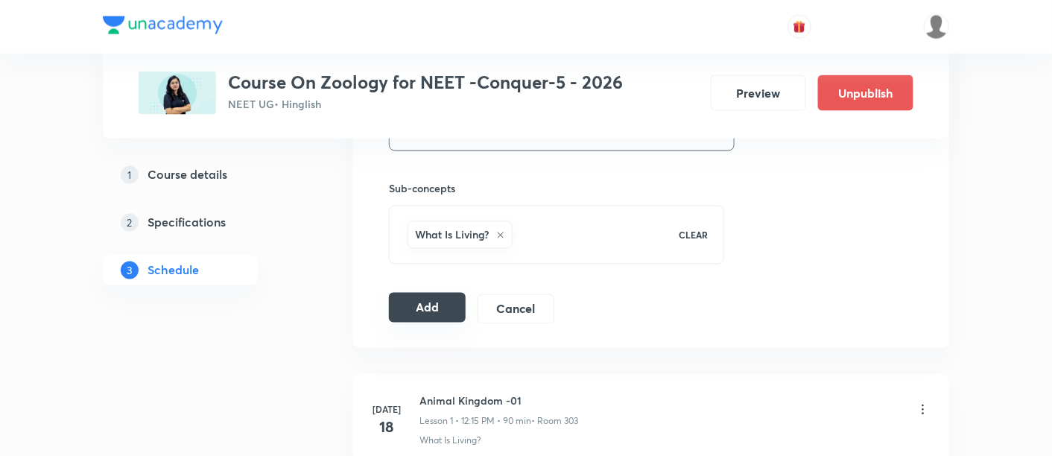 This screenshot has height=456, width=1052. Describe the element at coordinates (758, 93) in the screenshot. I see `button: Preview` at that location.